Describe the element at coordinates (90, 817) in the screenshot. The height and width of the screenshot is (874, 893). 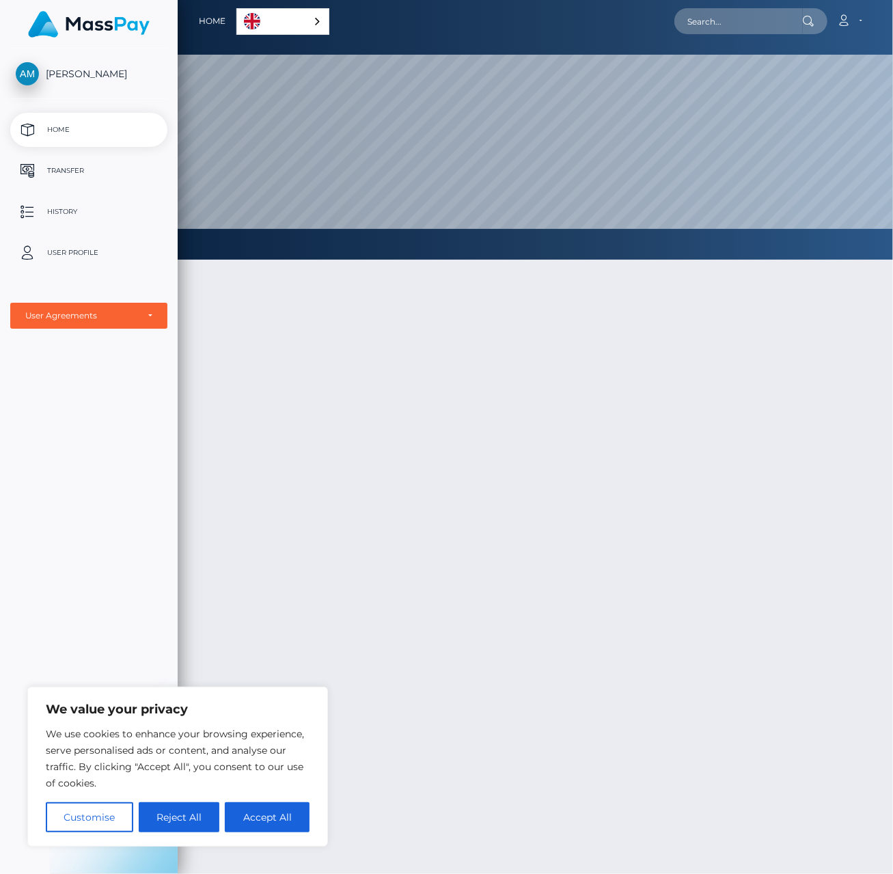
I see `button: Customise` at that location.